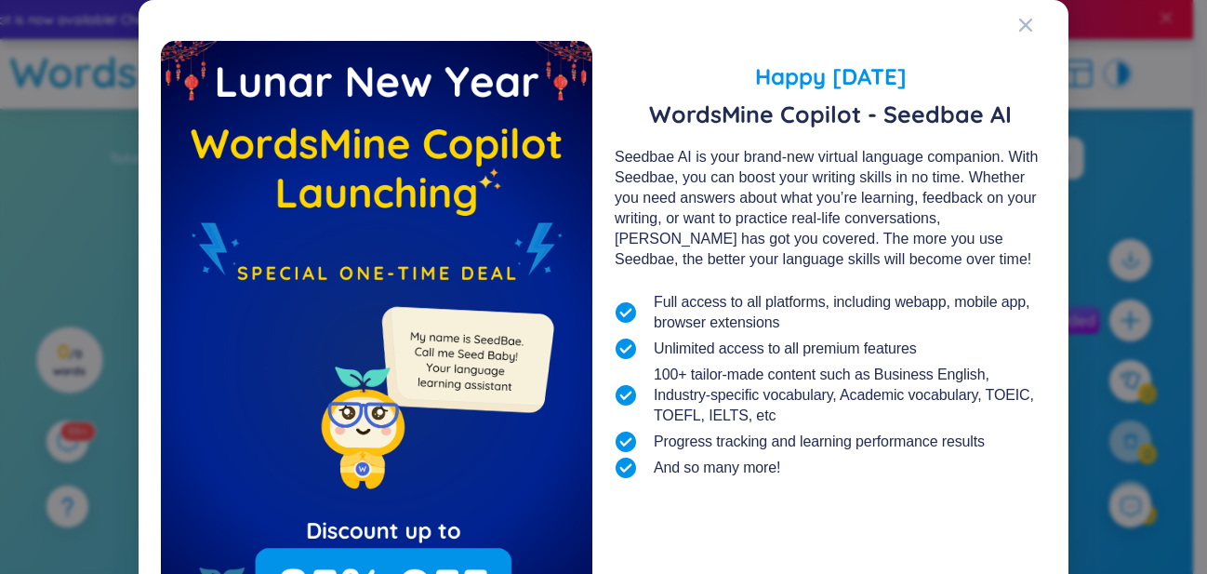 Image resolution: width=1207 pixels, height=574 pixels. What do you see at coordinates (830, 208) in the screenshot?
I see `div: Seedbae AI is your brand-new virtual language companion. With Seedbae, you can boost your writing...` at bounding box center [830, 208].